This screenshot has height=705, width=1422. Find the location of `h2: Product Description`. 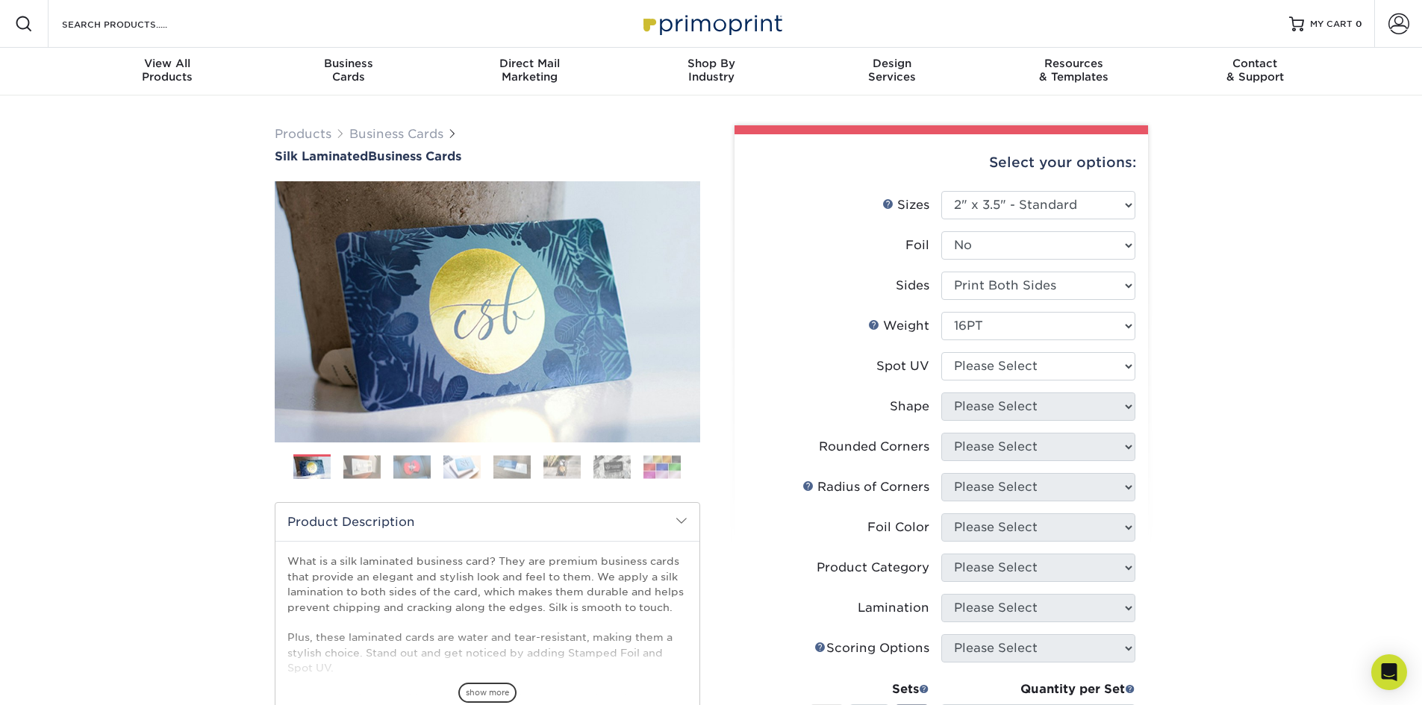

h2: Product Description is located at coordinates (487, 522).